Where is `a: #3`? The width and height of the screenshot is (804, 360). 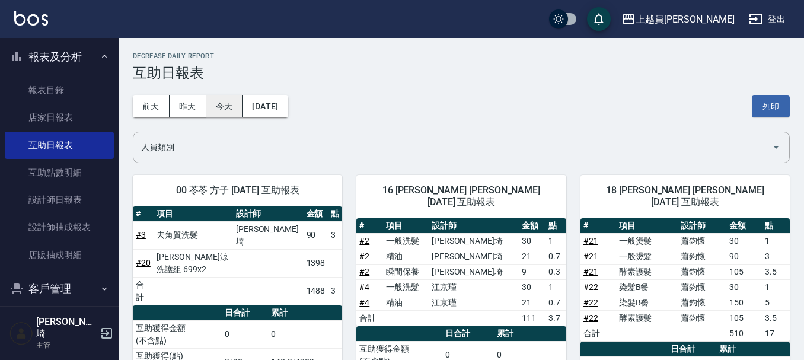
a: #3 is located at coordinates (141, 235).